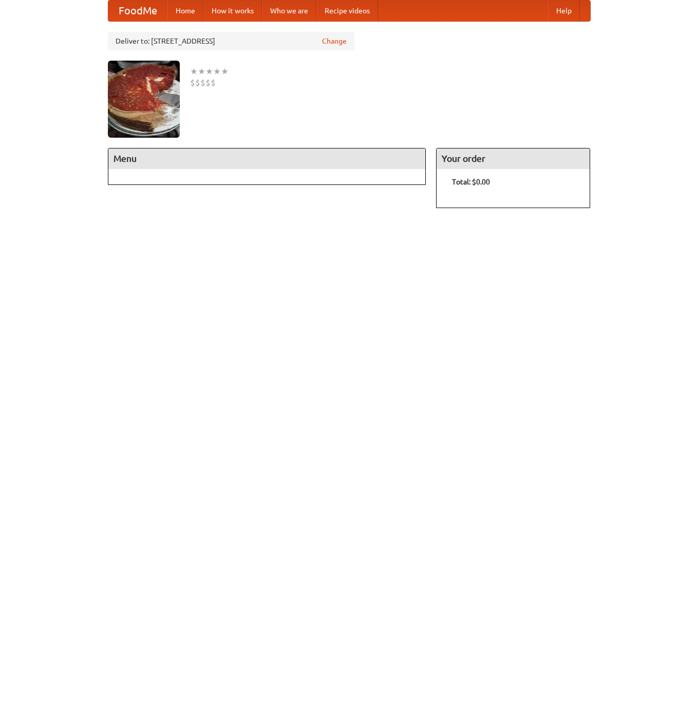 The height and width of the screenshot is (727, 698). I want to click on h4: Your order, so click(513, 159).